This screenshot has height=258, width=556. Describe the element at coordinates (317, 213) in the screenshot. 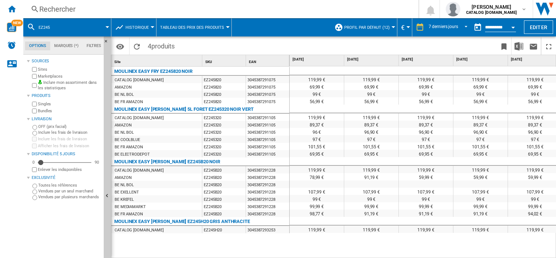

I see `div: 98,77 €` at that location.